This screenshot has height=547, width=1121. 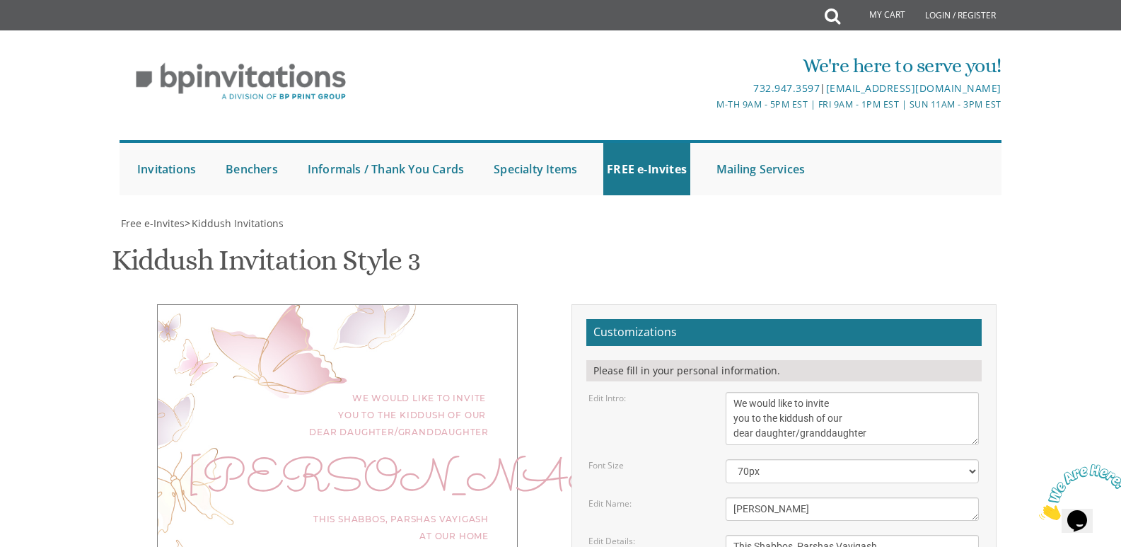 What do you see at coordinates (238, 223) in the screenshot?
I see `span: Kiddush Invitations` at bounding box center [238, 223].